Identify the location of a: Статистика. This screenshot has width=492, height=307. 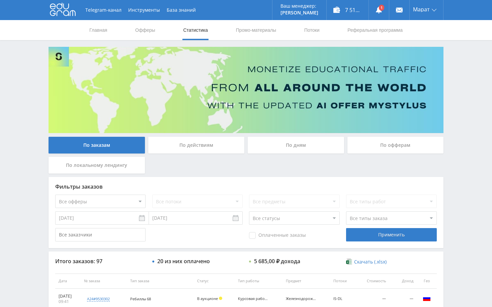
(196, 30).